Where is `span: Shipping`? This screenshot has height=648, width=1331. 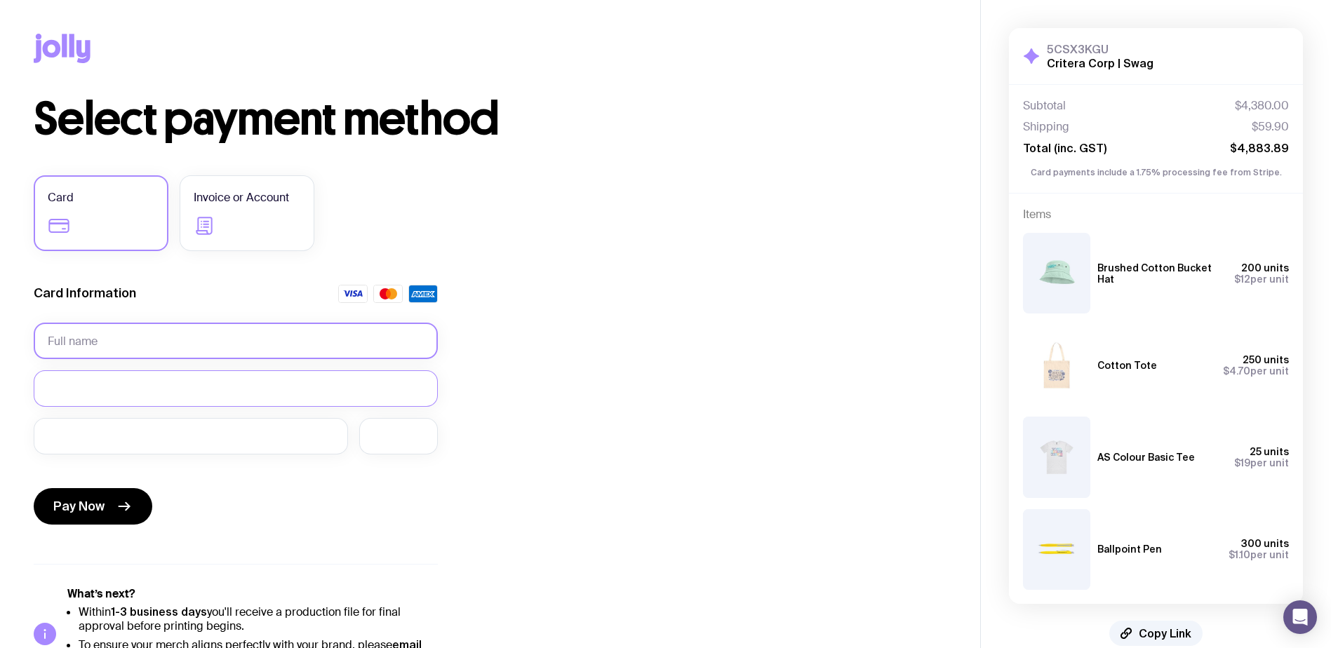 span: Shipping is located at coordinates (1046, 127).